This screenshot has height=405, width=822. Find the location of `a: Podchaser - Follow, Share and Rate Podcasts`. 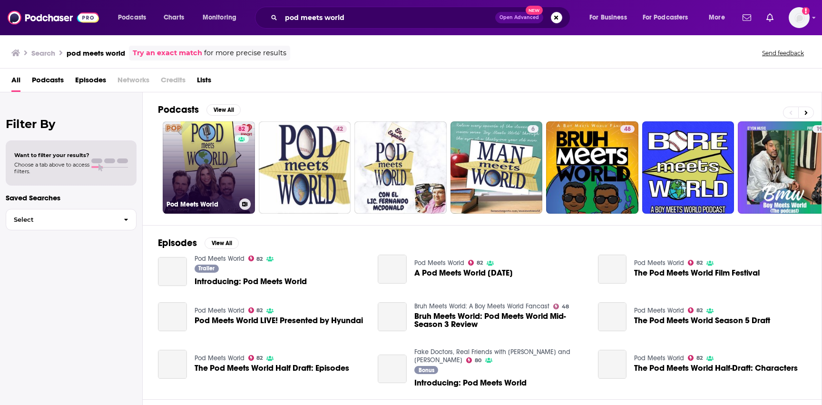

a: Podchaser - Follow, Share and Rate Podcasts is located at coordinates (53, 18).